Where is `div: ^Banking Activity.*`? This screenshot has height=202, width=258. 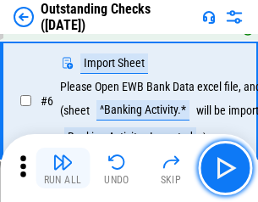 div: ^Banking Activity.* is located at coordinates (143, 110).